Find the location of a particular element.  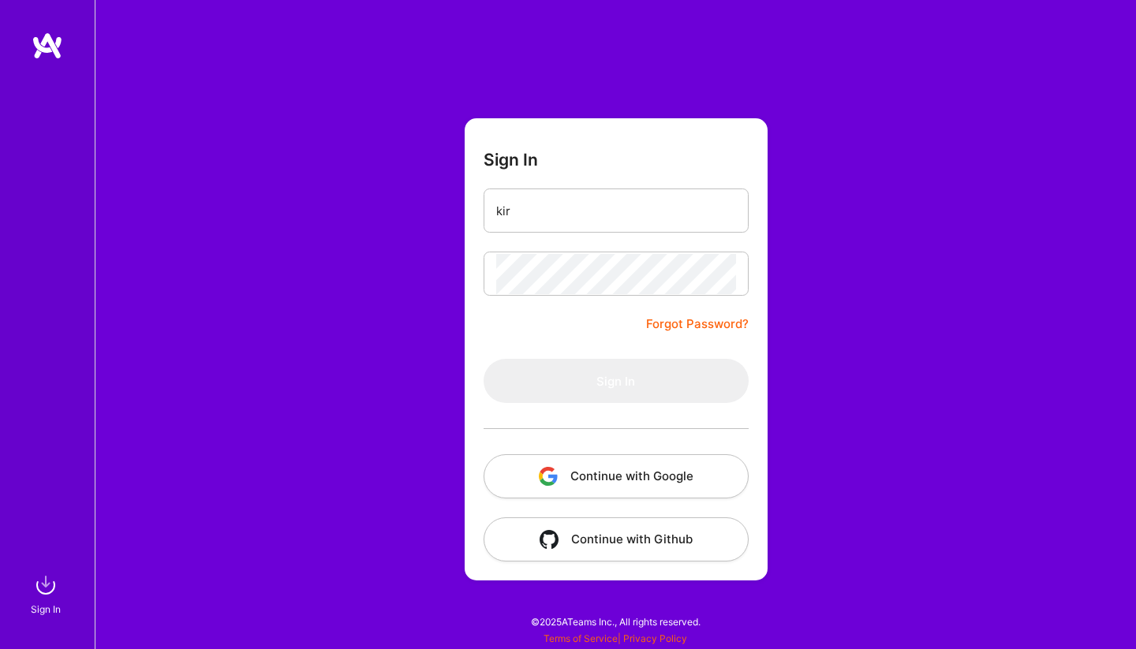

input: Email... is located at coordinates (616, 211).